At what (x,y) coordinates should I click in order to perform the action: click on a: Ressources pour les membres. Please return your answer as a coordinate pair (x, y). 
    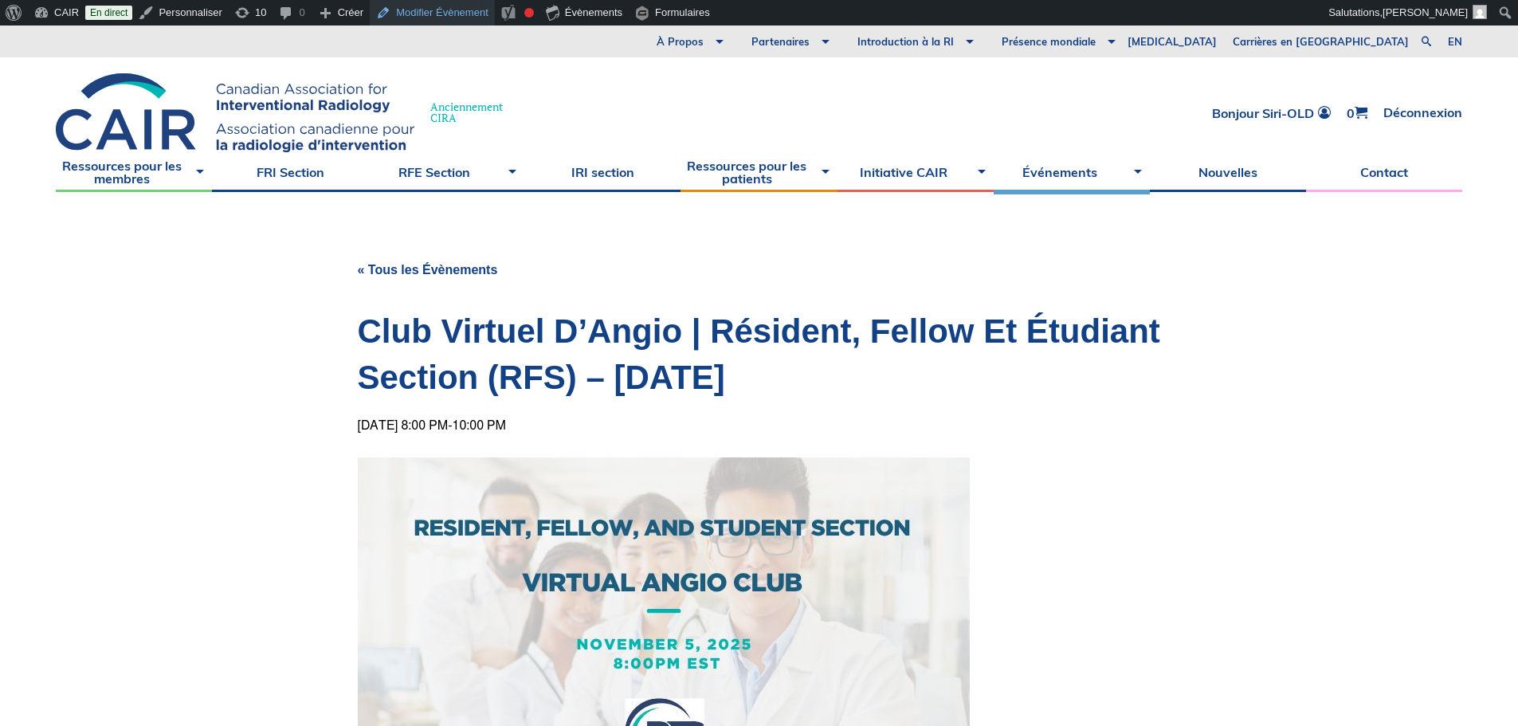
    Looking at the image, I should click on (134, 172).